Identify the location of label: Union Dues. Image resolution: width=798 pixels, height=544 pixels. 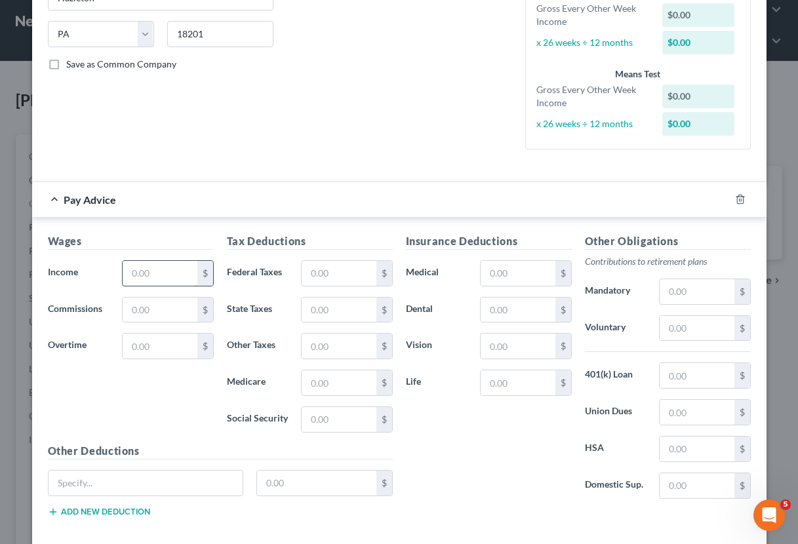
(616, 412).